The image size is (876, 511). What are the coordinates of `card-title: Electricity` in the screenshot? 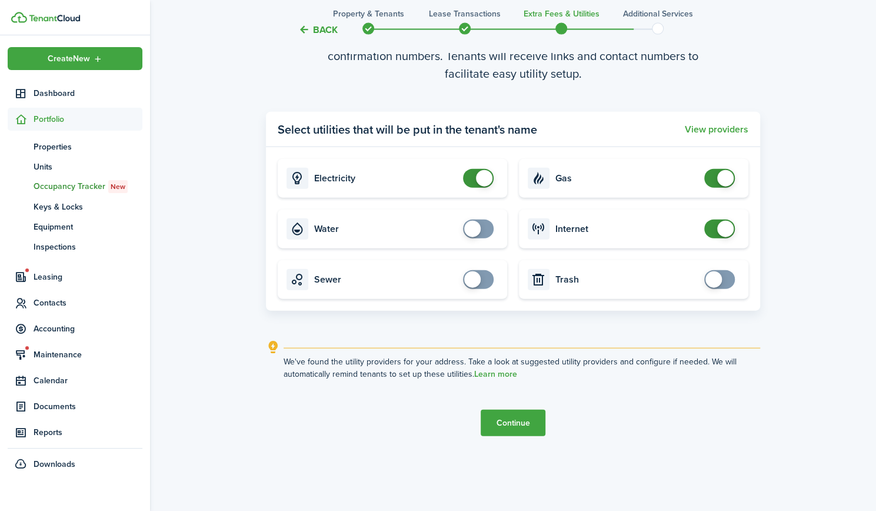 It's located at (385, 178).